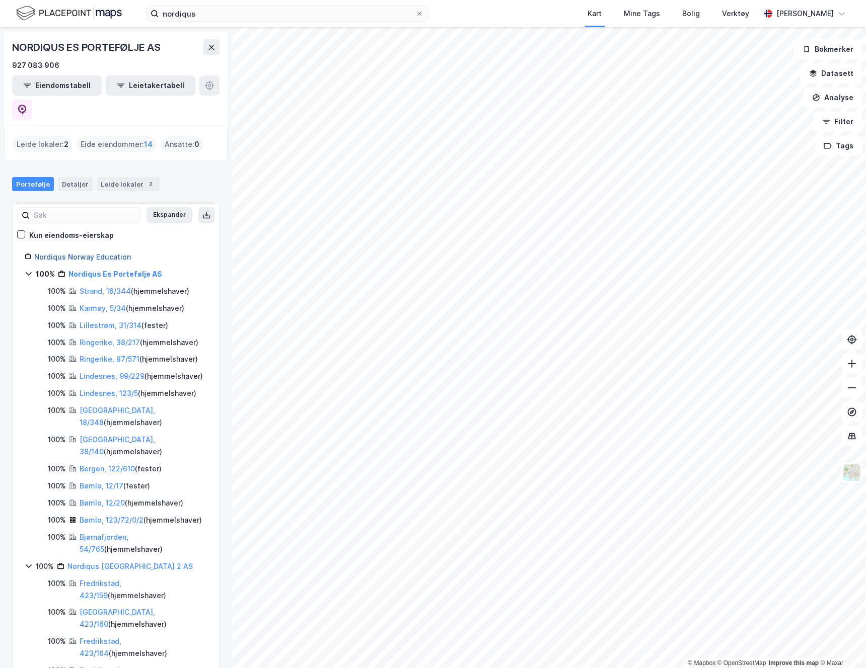 The width and height of the screenshot is (866, 668). I want to click on a: Fredrikstad, 423/159, so click(100, 589).